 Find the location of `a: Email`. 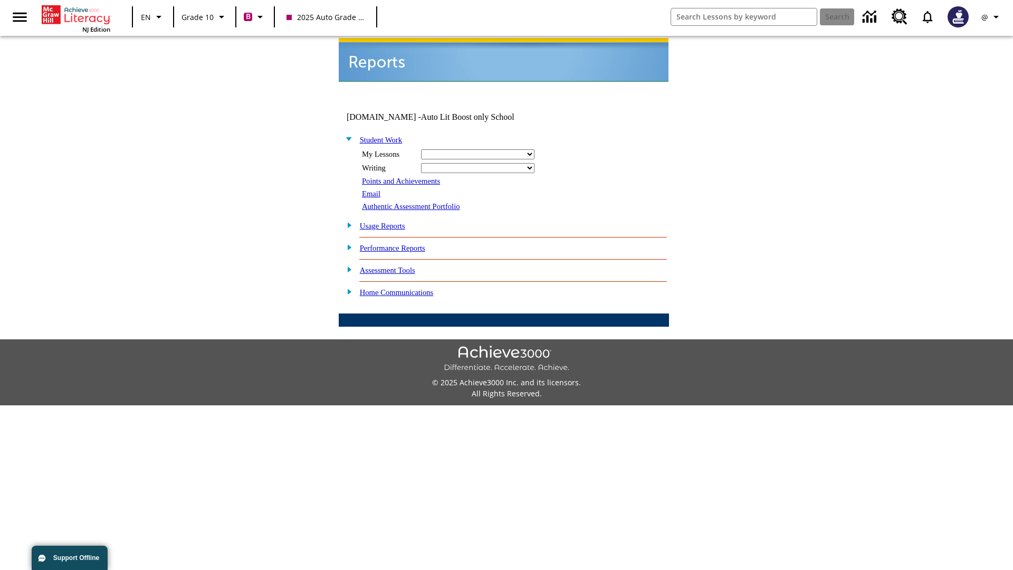

a: Email is located at coordinates (371, 194).